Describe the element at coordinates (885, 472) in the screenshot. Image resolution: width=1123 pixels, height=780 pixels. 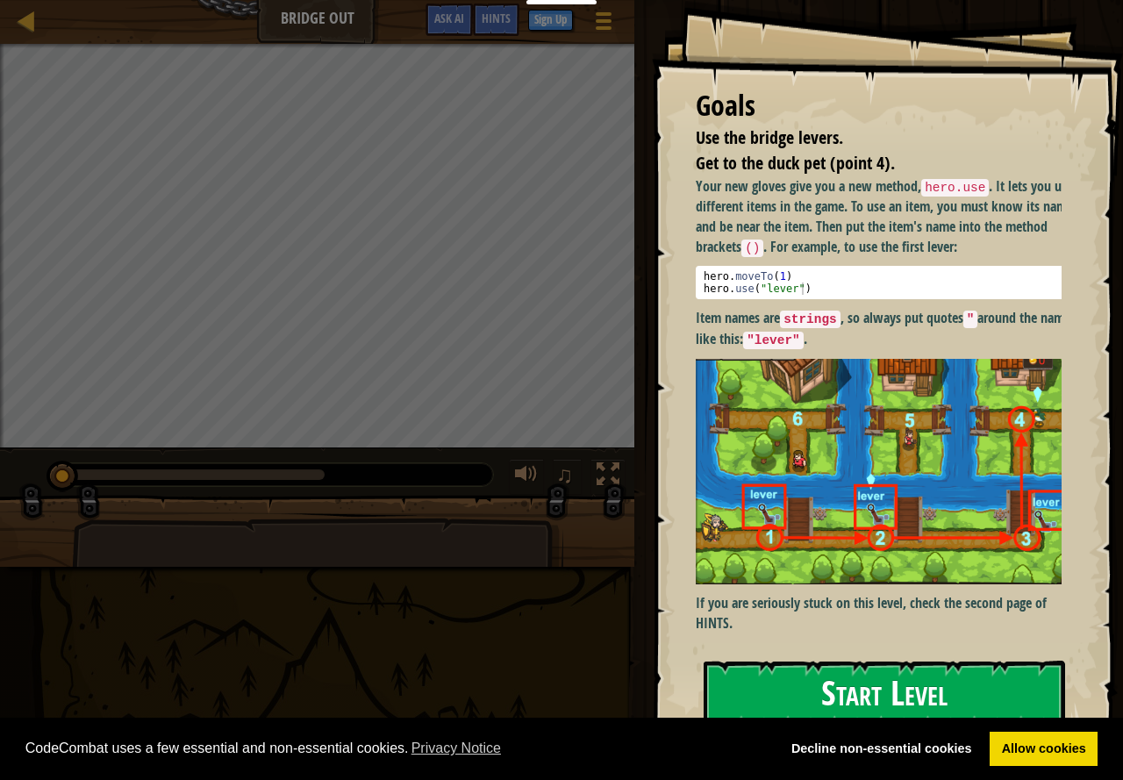
I see `img: Screenshot 2022 10 06 at 14` at that location.